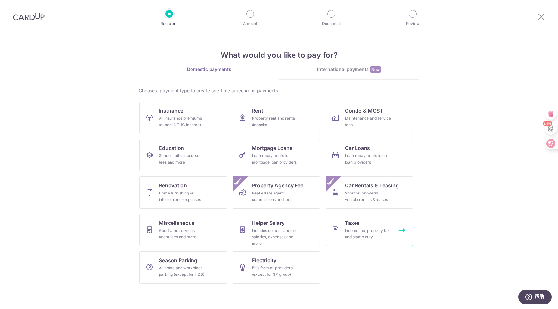  What do you see at coordinates (29, 17) in the screenshot?
I see `img: CardUp` at bounding box center [29, 17].